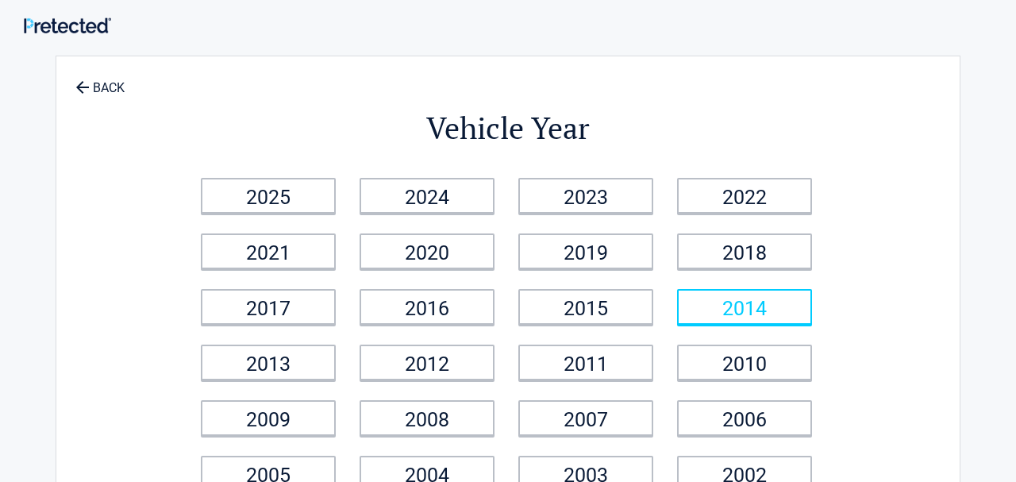 This screenshot has height=482, width=1016. What do you see at coordinates (745, 418) in the screenshot?
I see `a: 2006` at bounding box center [745, 418].